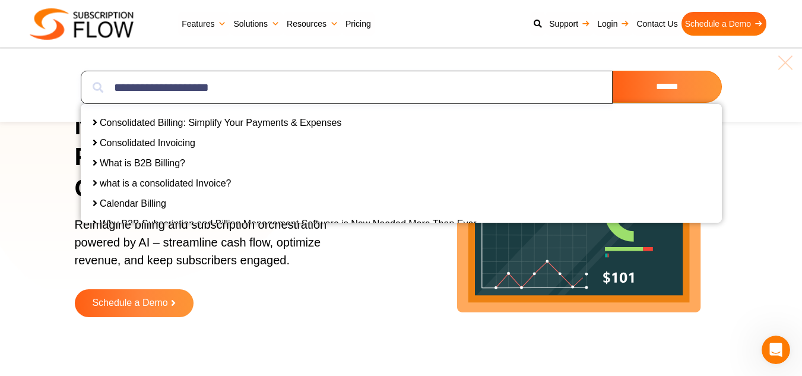  Describe the element at coordinates (257, 24) in the screenshot. I see `a: Solutions` at that location.